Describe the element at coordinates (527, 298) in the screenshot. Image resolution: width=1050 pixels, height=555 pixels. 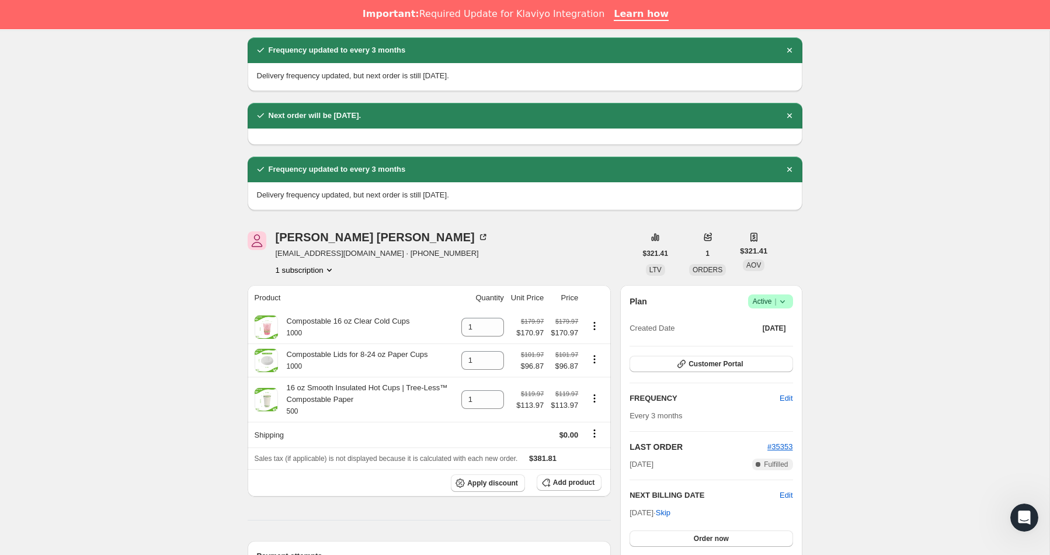
I see `th: Unit Price` at that location.